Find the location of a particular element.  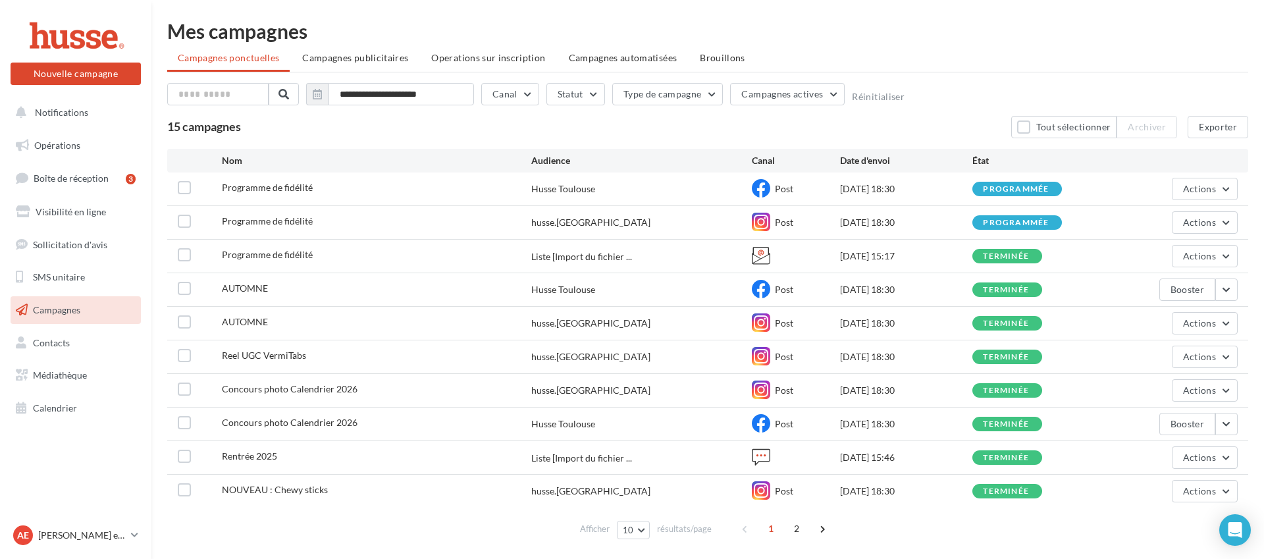

div: Audience is located at coordinates (641, 161).